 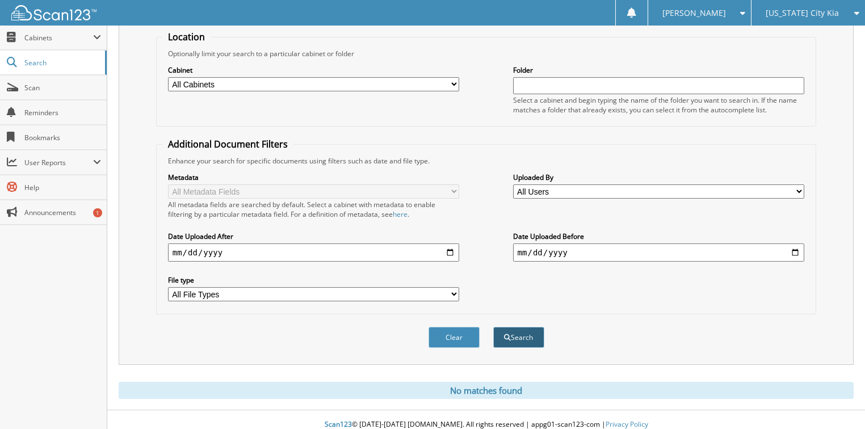 What do you see at coordinates (314, 177) in the screenshot?
I see `label: Metadata` at bounding box center [314, 177].